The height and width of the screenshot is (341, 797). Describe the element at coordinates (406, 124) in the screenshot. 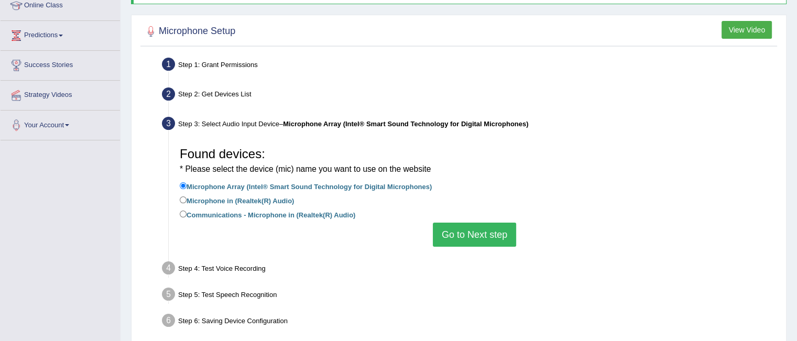

I see `b: Microphone Array (Intel® Smart Sound Technology for Digital Microphones)` at that location.